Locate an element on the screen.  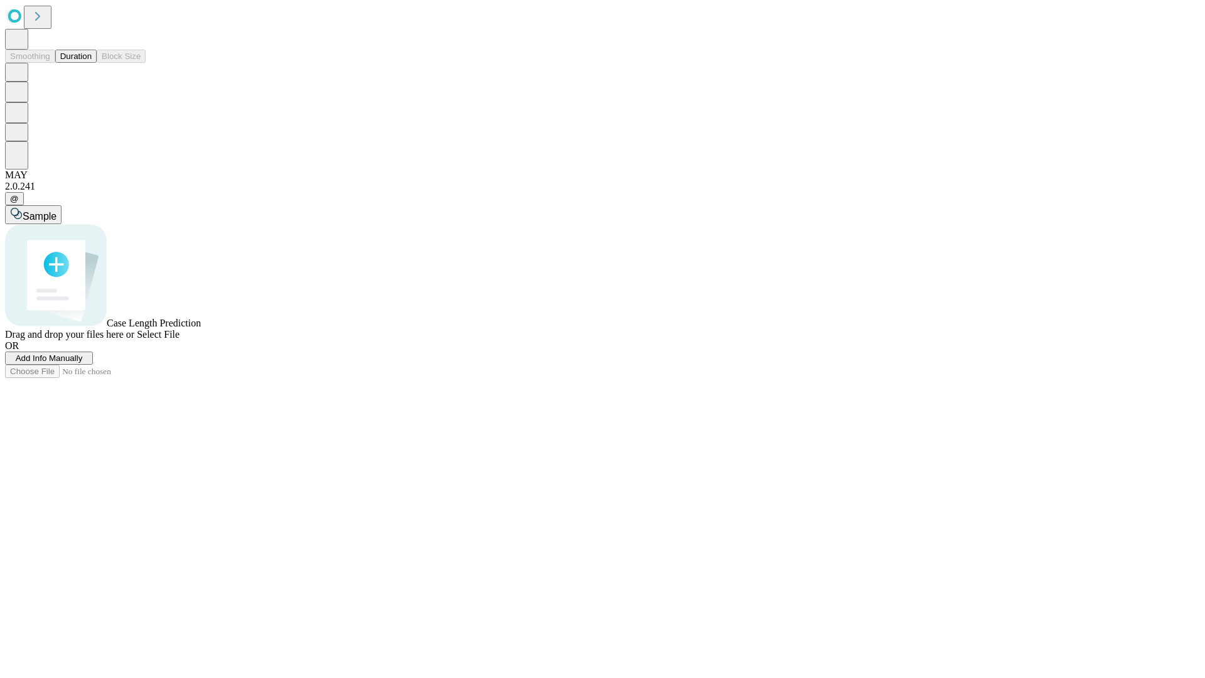
button: Duration is located at coordinates (76, 56).